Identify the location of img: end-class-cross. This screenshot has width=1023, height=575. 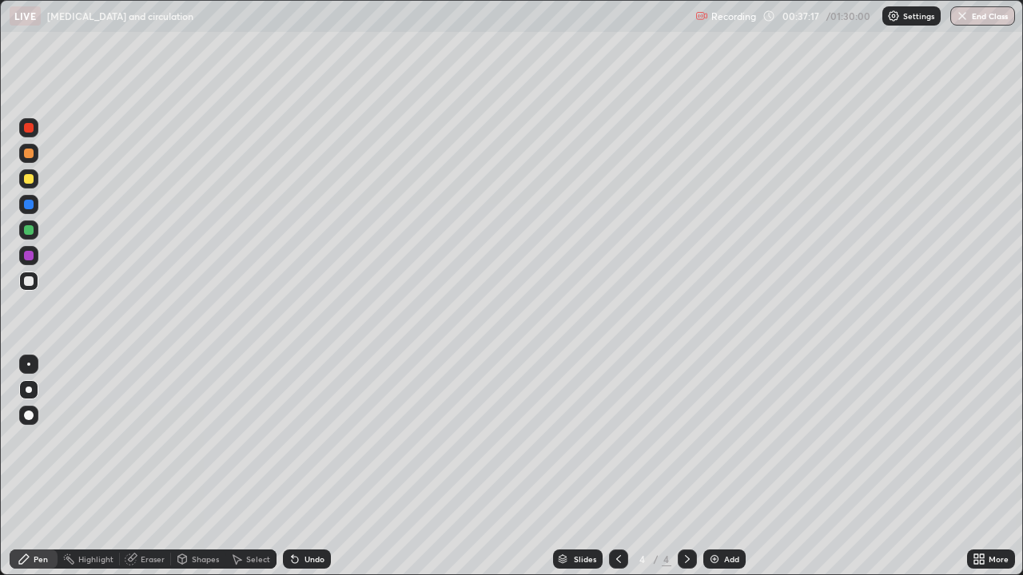
(962, 16).